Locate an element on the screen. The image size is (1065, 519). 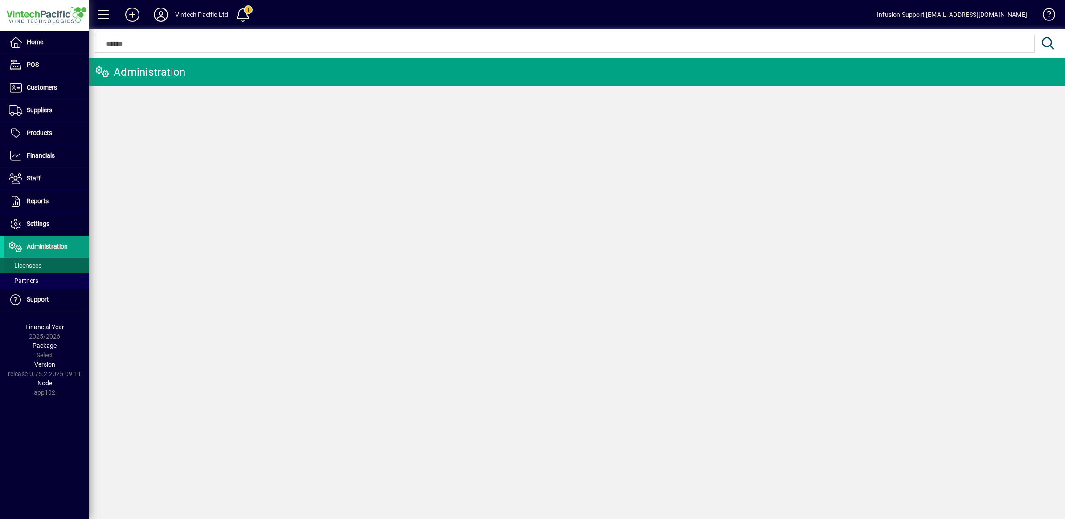
a: Reports is located at coordinates (47, 201).